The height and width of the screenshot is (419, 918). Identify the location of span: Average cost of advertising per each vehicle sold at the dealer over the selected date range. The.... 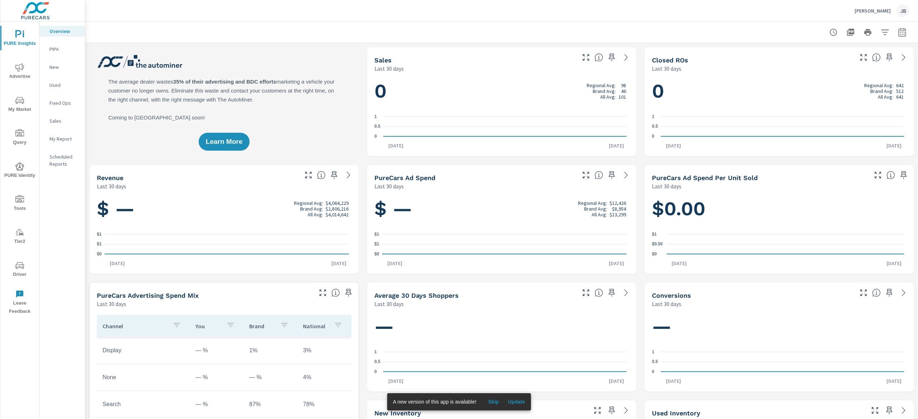
(891, 175).